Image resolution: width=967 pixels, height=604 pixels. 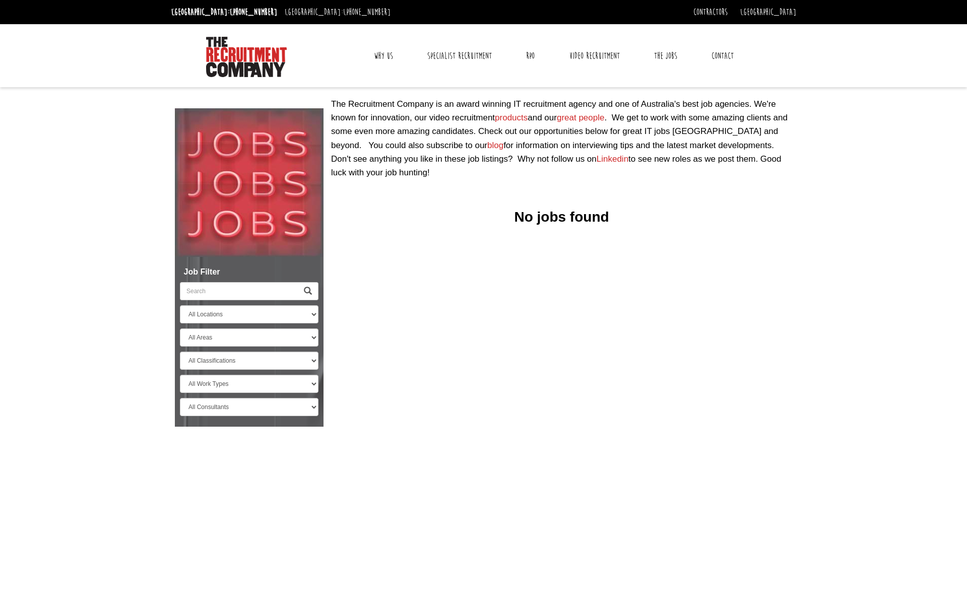 I want to click on a: Specialist Recruitment, so click(x=459, y=56).